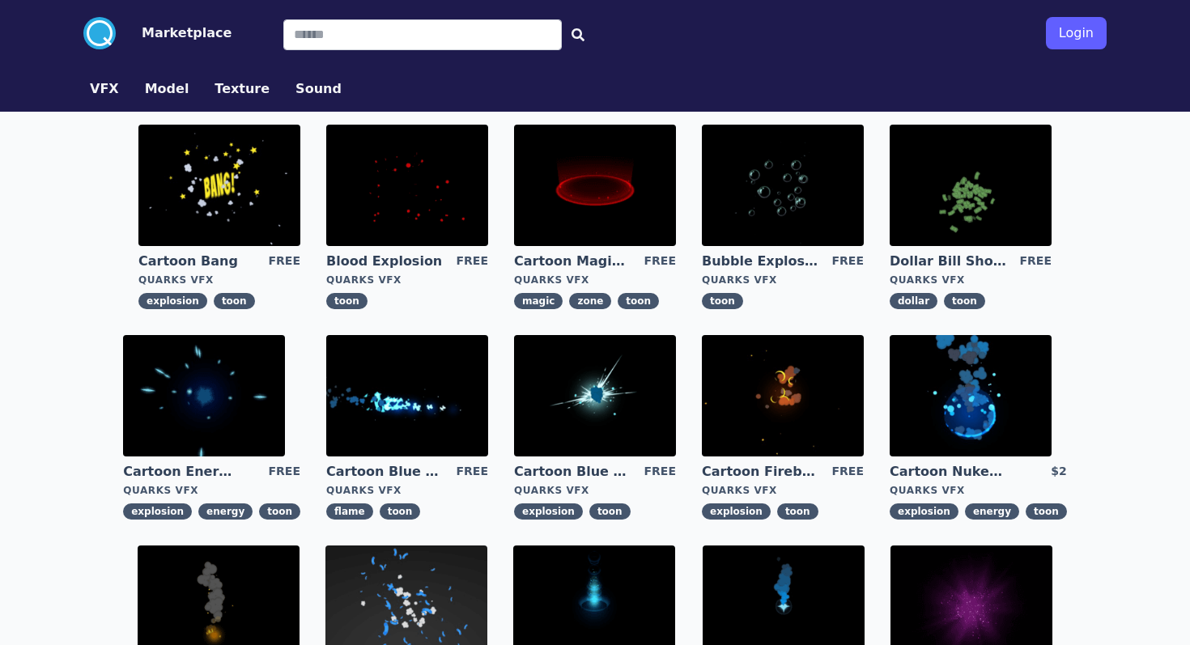 This screenshot has width=1190, height=645. What do you see at coordinates (186, 33) in the screenshot?
I see `button: Marketplace` at bounding box center [186, 33].